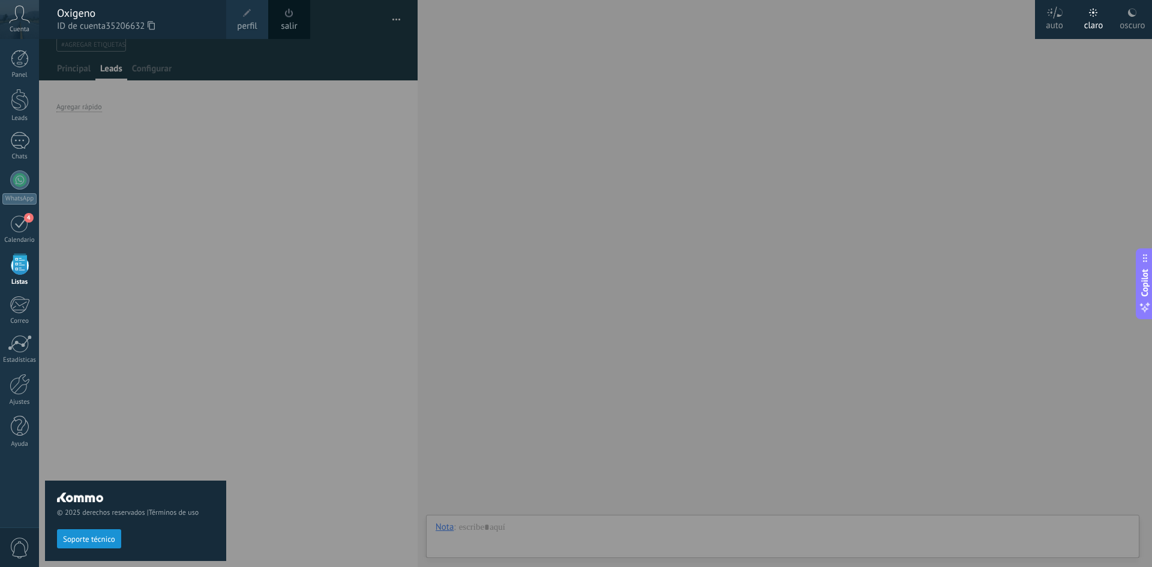 This screenshot has height=567, width=1152. Describe the element at coordinates (20, 321) in the screenshot. I see `div: Correo` at that location.